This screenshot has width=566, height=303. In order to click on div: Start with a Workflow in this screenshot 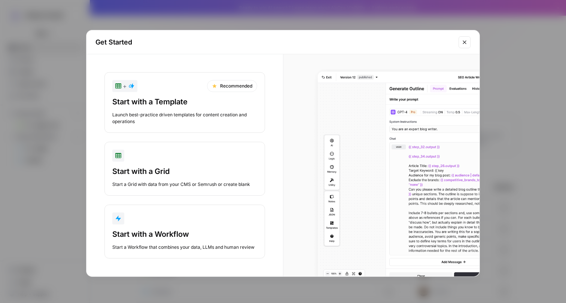, I will do `click(185, 234)`.